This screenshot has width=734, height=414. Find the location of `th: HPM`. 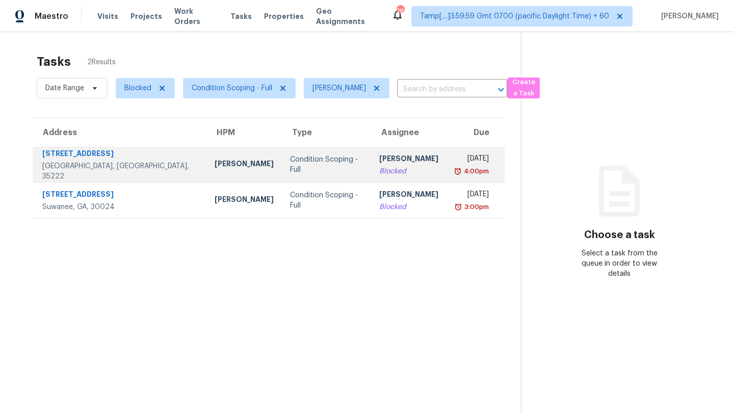

th: HPM is located at coordinates (244, 133).